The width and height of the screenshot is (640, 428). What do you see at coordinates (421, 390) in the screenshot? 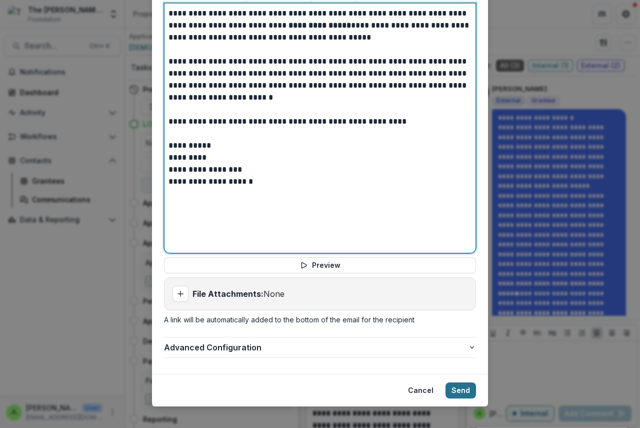
I see `button: Cancel` at bounding box center [421, 390].